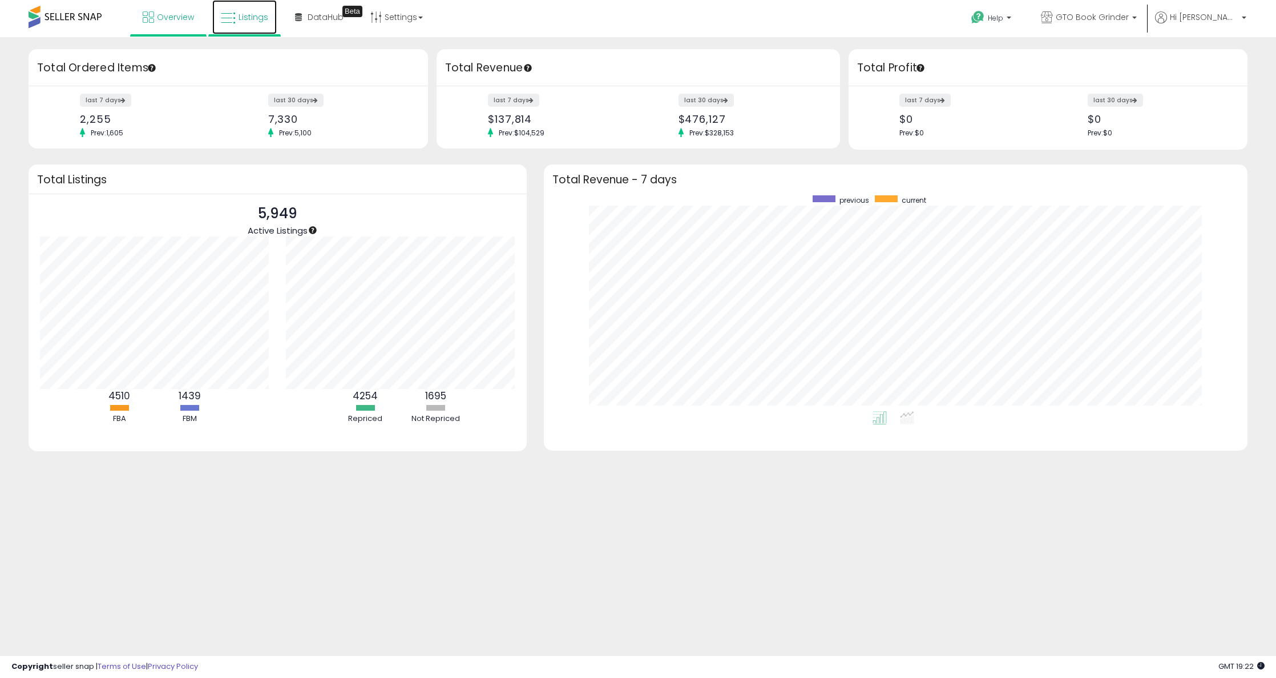  What do you see at coordinates (228, 68) in the screenshot?
I see `h3: Total Ordered Items` at bounding box center [228, 68].